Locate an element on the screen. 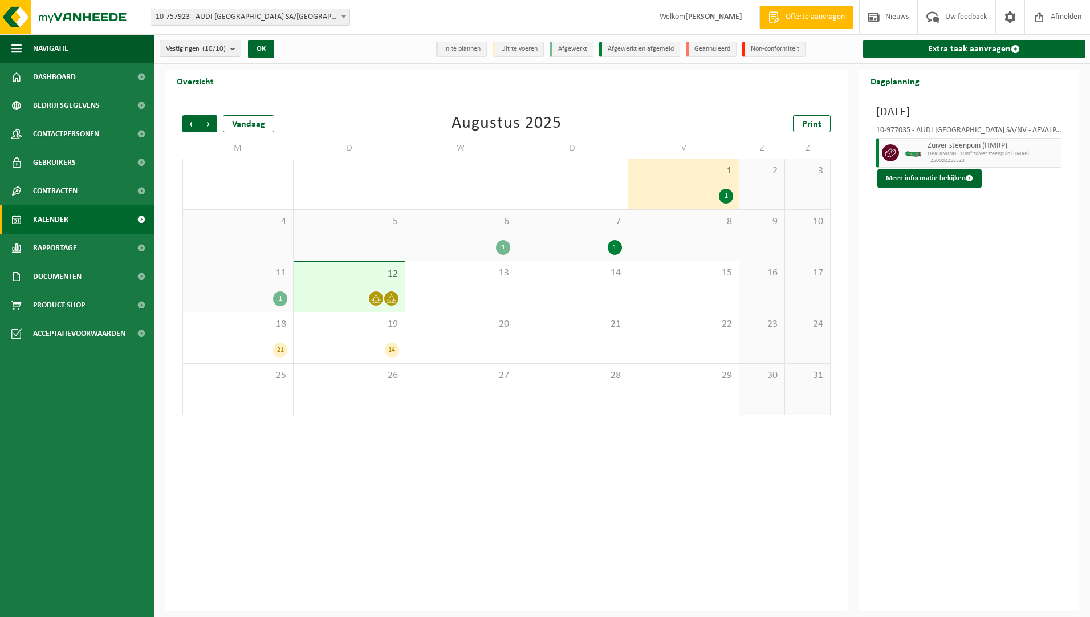  button: Vestigingen(10/10) is located at coordinates (200, 48).